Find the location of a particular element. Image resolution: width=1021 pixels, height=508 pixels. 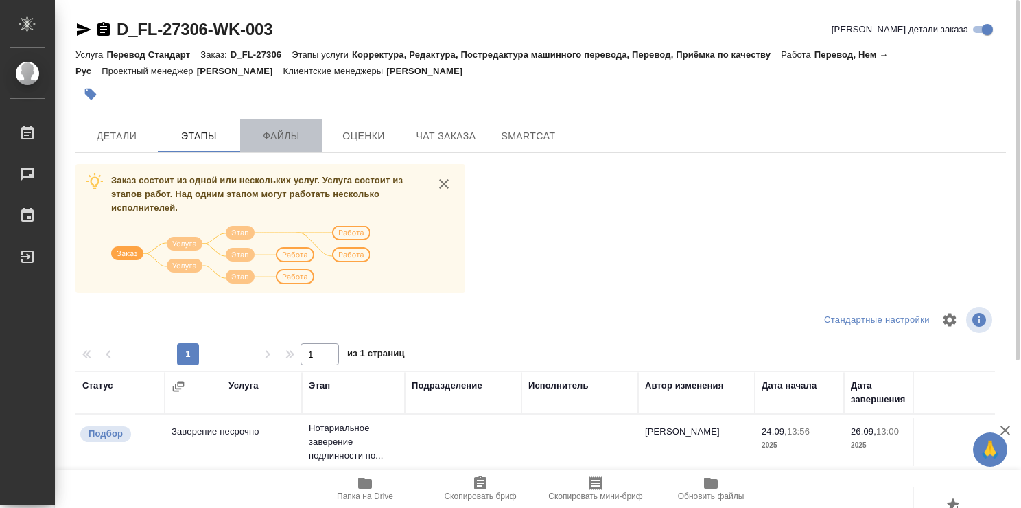

div: Дата начала is located at coordinates (789, 385).